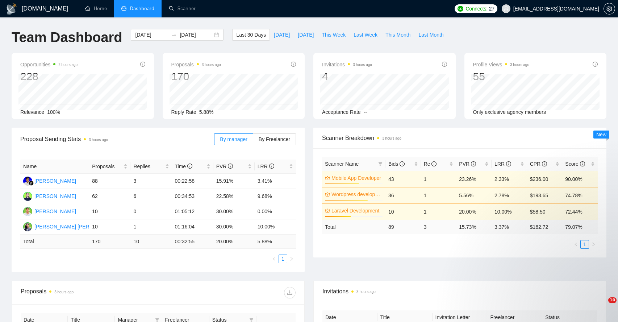  Describe the element at coordinates (234, 196) in the screenshot. I see `td: 22.58%` at that location.